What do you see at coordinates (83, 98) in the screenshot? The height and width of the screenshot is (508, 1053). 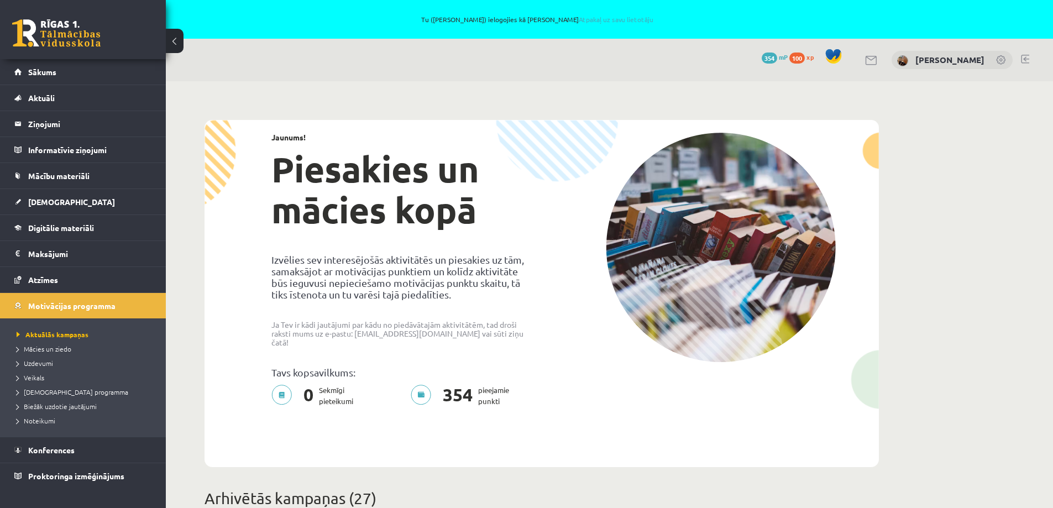 I see `a: Aktuāli` at bounding box center [83, 98].